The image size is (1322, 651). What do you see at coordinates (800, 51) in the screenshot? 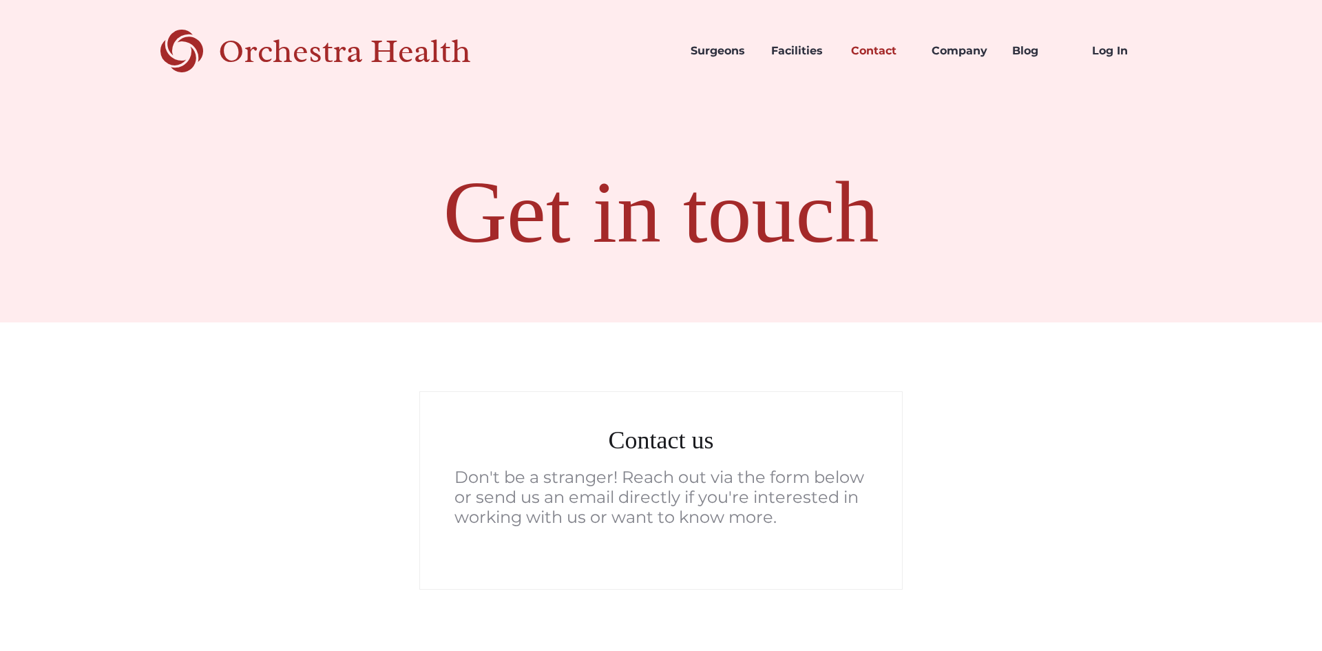
I see `a: Facilities` at bounding box center [800, 51].